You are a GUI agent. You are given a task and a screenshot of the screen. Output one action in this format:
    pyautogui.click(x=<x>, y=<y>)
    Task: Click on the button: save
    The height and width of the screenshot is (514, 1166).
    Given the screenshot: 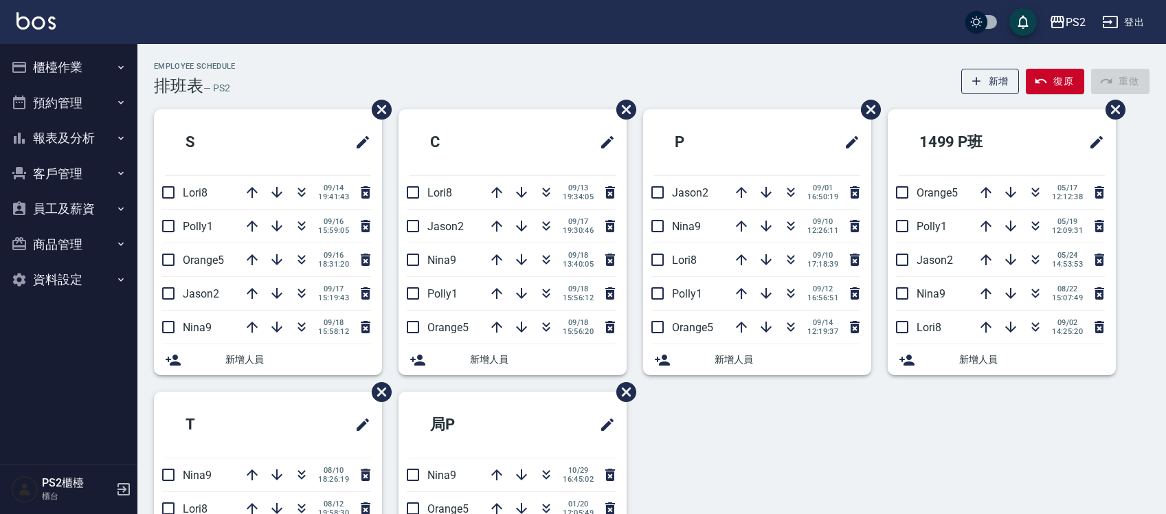 What is the action you would take?
    pyautogui.click(x=1023, y=22)
    